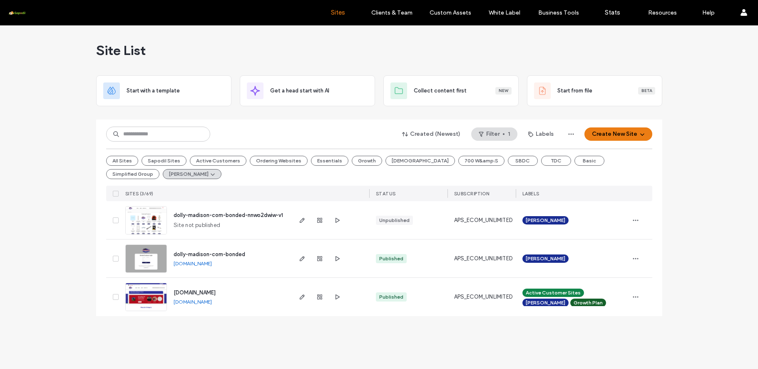 The width and height of the screenshot is (758, 369). I want to click on label: Business Tools, so click(559, 12).